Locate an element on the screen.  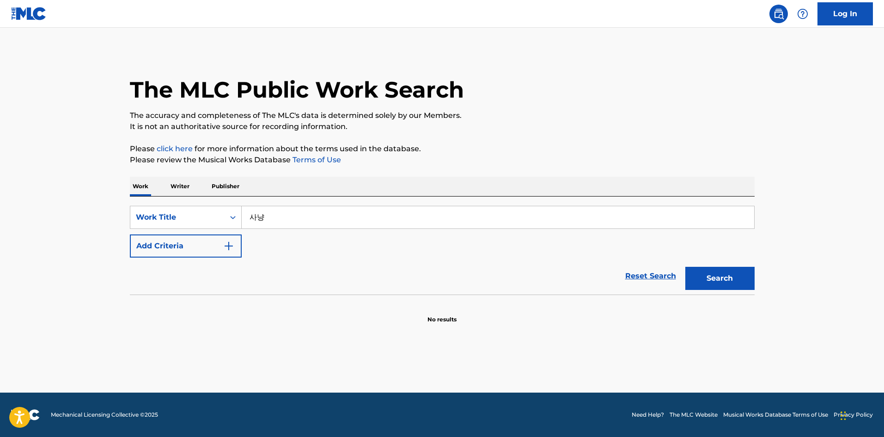
p: Please review the Musical Works Database is located at coordinates (442, 160).